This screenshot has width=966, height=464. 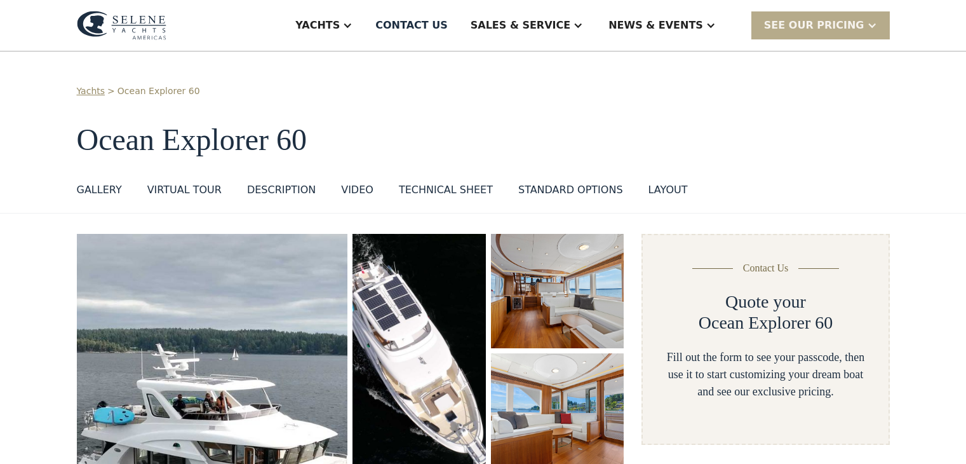 What do you see at coordinates (446, 190) in the screenshot?
I see `div: Technical sheet` at bounding box center [446, 190].